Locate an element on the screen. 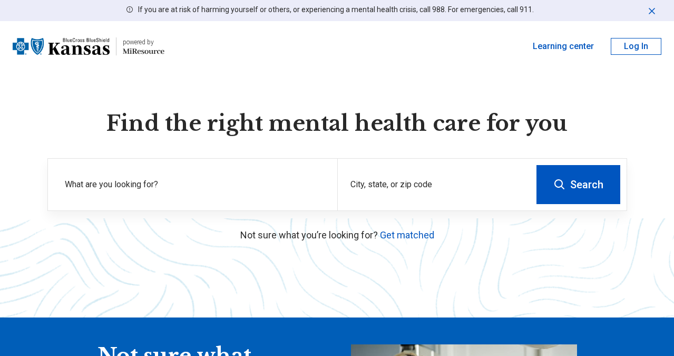 This screenshot has height=356, width=674. p: If you are at risk of harming yourself or others, or experiencing a mental health crisis, call 98... is located at coordinates (336, 9).